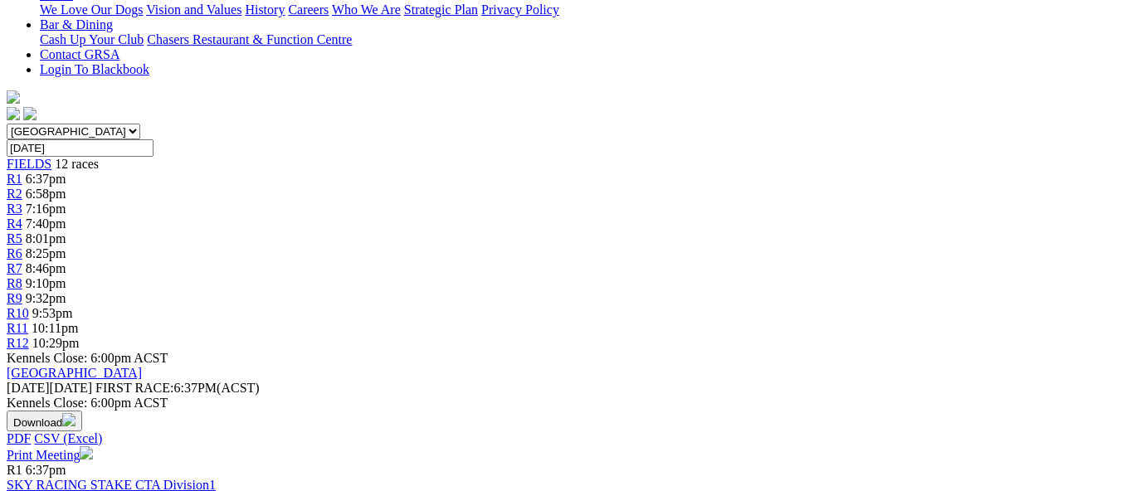 This screenshot has width=1121, height=491. Describe the element at coordinates (265, 9) in the screenshot. I see `a: History` at that location.